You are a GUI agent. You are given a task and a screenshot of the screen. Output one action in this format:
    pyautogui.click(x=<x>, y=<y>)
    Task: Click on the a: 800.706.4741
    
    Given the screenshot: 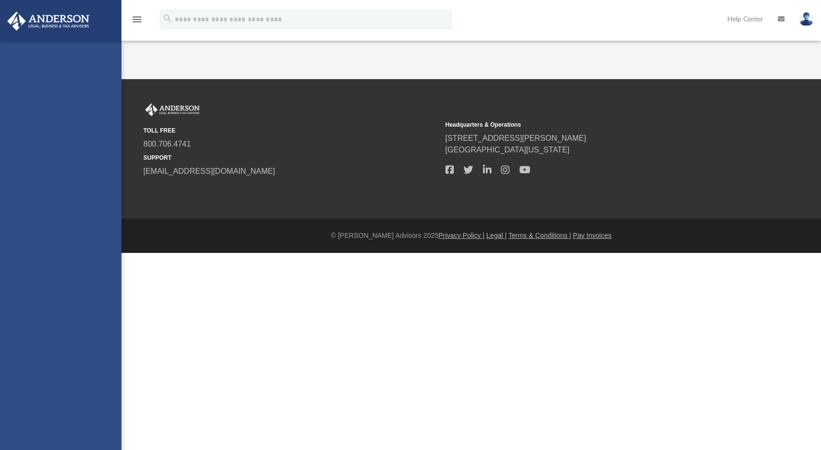 What is the action you would take?
    pyautogui.click(x=167, y=144)
    